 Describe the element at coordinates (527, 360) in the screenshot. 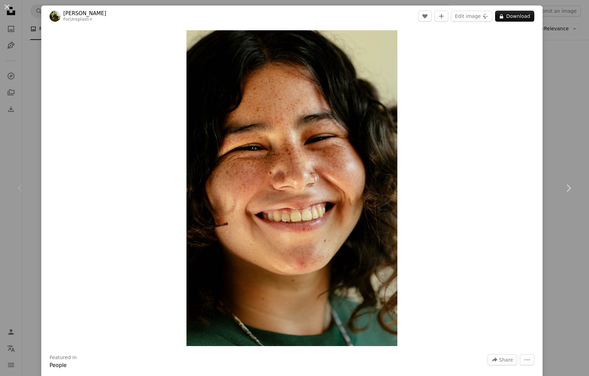

I see `button: More Actions` at that location.